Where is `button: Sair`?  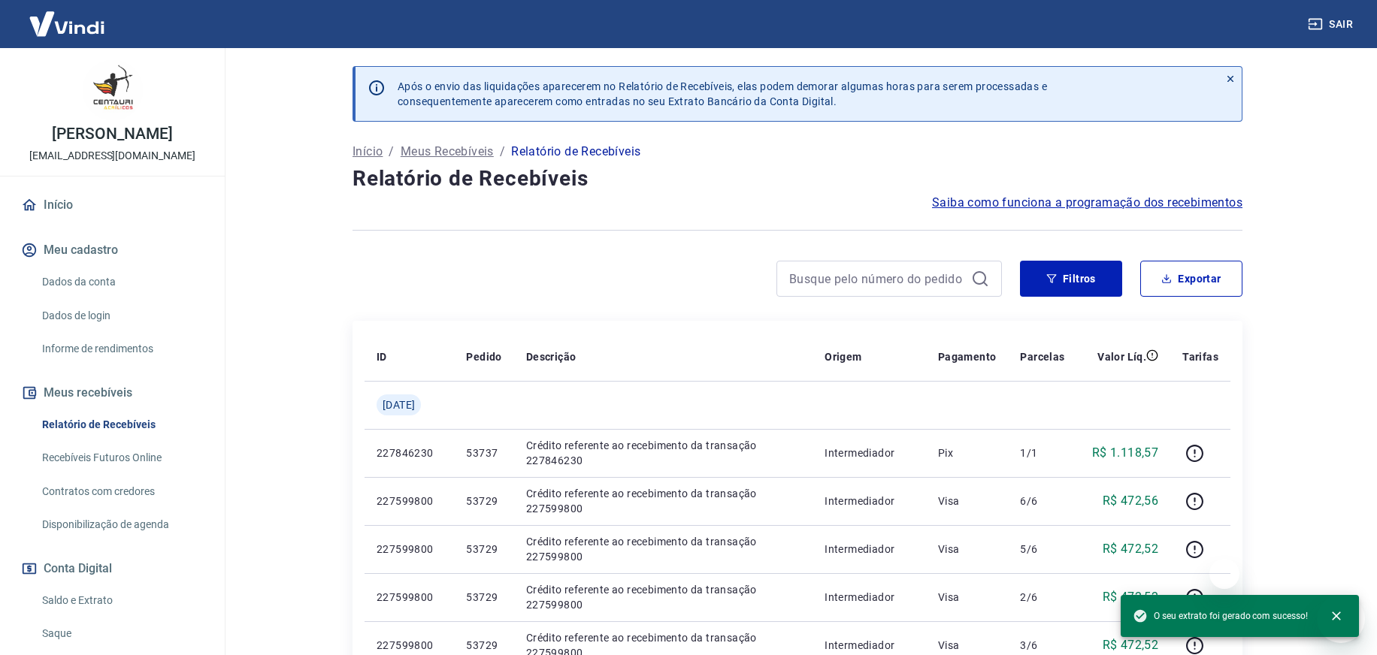 button: Sair is located at coordinates (1332, 24).